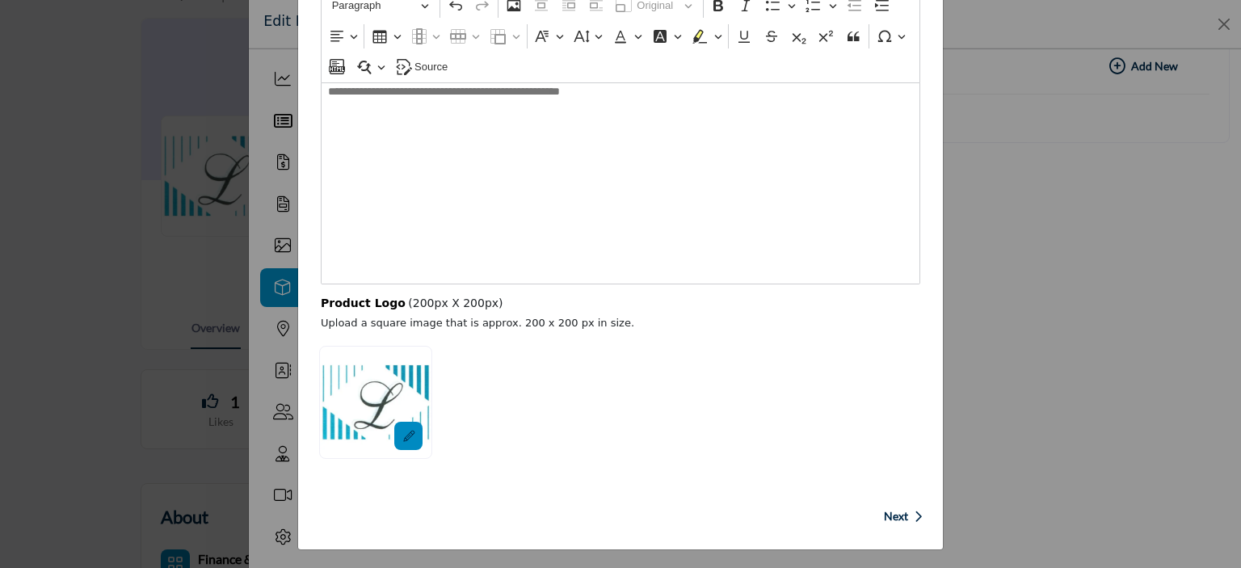 The image size is (1241, 568). I want to click on p: Upload a square image that is approx. 200 x 200 px in size., so click(537, 323).